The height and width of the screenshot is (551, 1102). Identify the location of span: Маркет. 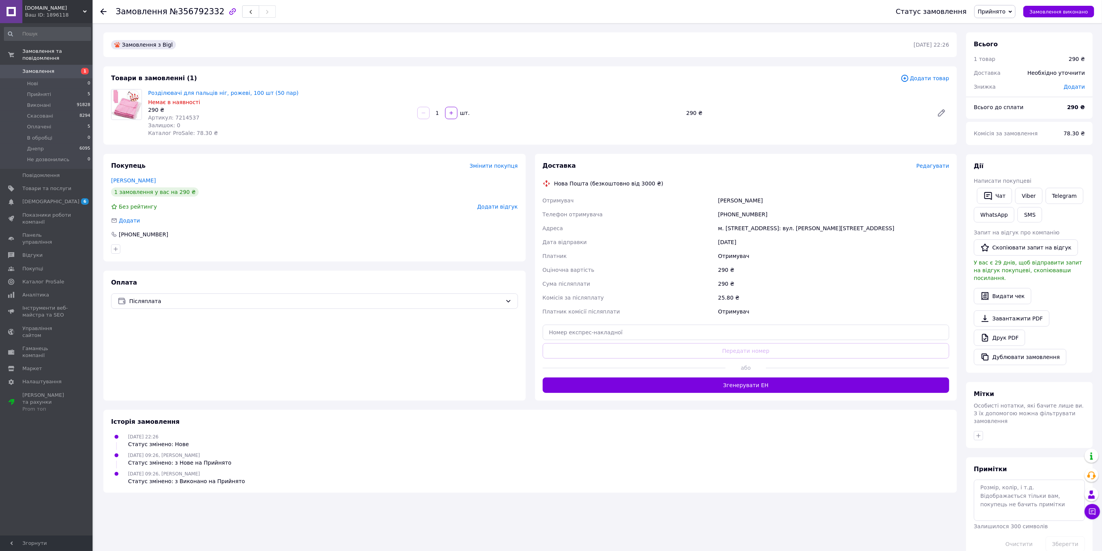
(32, 369).